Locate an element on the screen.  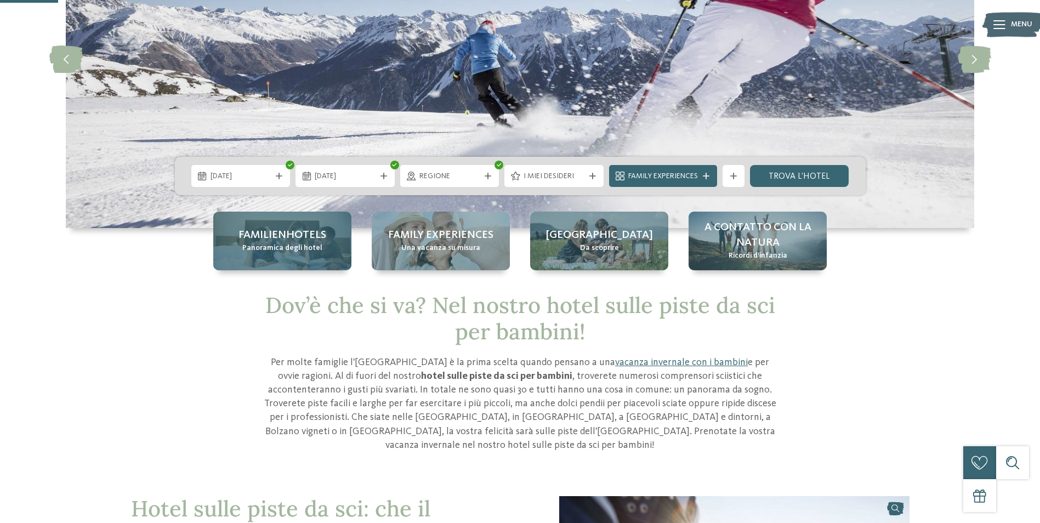
a: trova l’hotel is located at coordinates (799, 176).